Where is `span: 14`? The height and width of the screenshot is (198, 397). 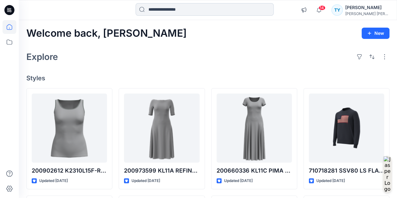
span: 14 is located at coordinates (322, 8).